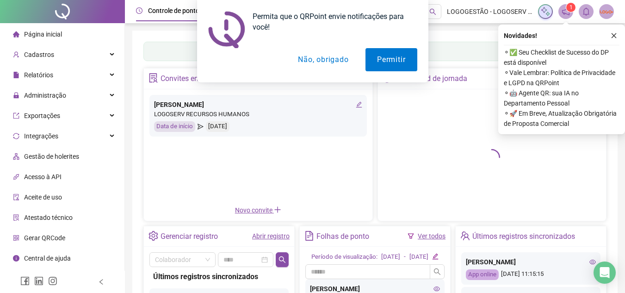 The height and width of the screenshot is (293, 625). Describe the element at coordinates (343, 236) in the screenshot. I see `div: Folhas de ponto` at that location.